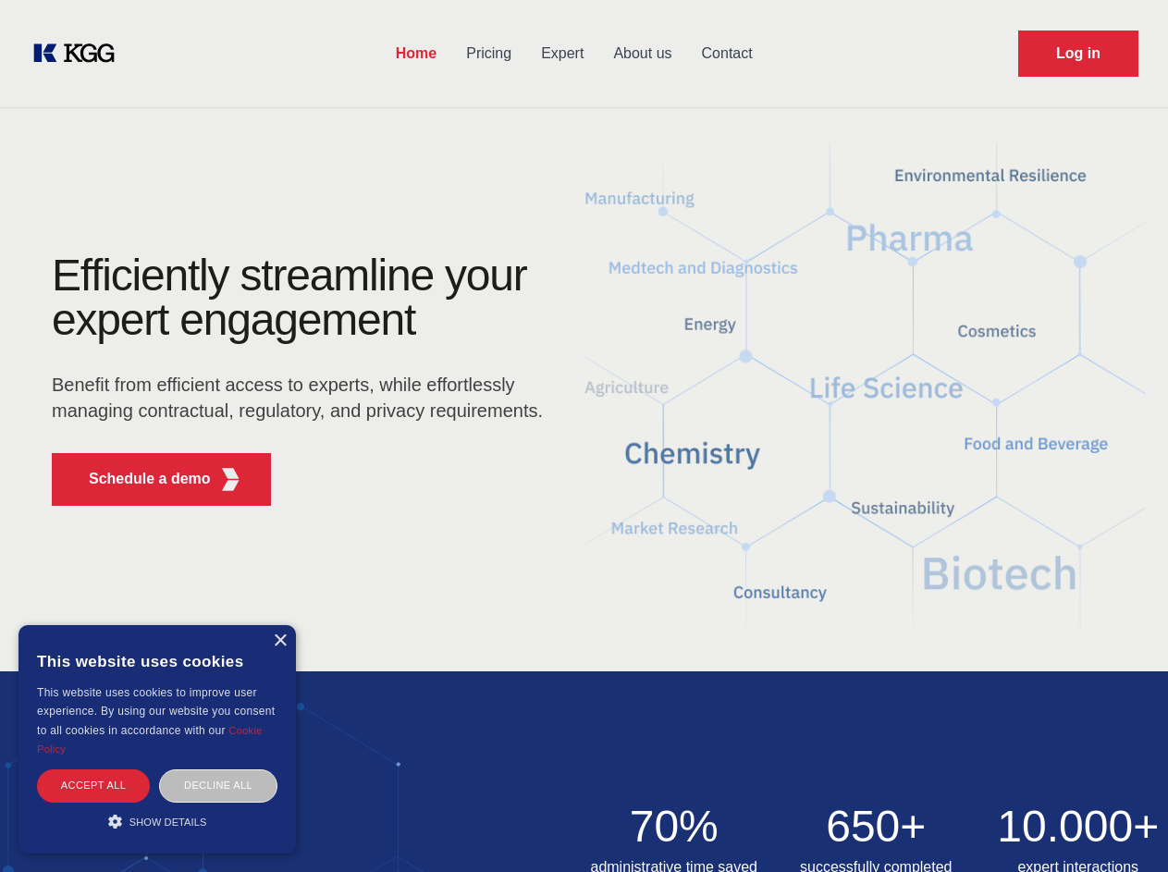 This screenshot has width=1168, height=872. Describe the element at coordinates (168, 822) in the screenshot. I see `span: Show details` at that location.